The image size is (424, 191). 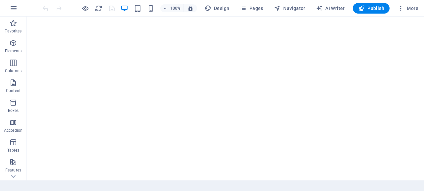 I want to click on button: Design, so click(x=217, y=8).